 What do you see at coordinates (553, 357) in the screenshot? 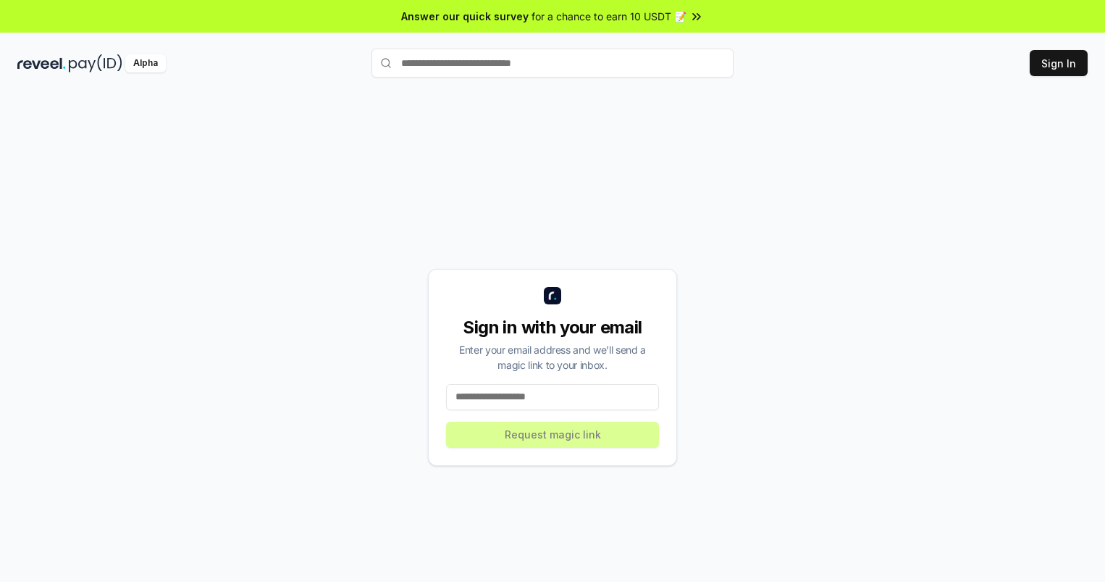
I see `div: Enter your email address and we’ll send a magic link to your inbox.` at bounding box center [553, 357].